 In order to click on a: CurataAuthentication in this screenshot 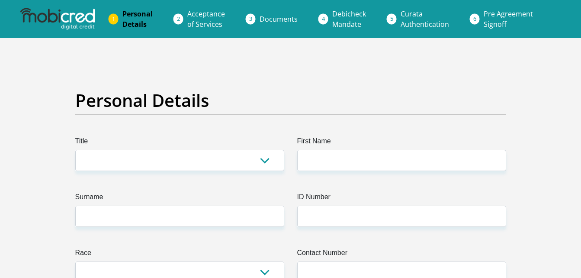, I will do `click(425, 19)`.